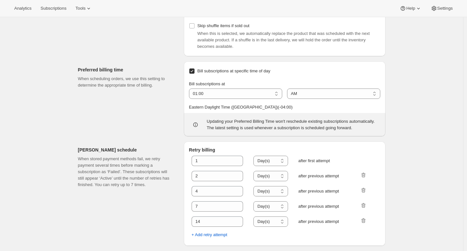 This screenshot has width=467, height=251. I want to click on button: + Add retry attempt, so click(209, 235).